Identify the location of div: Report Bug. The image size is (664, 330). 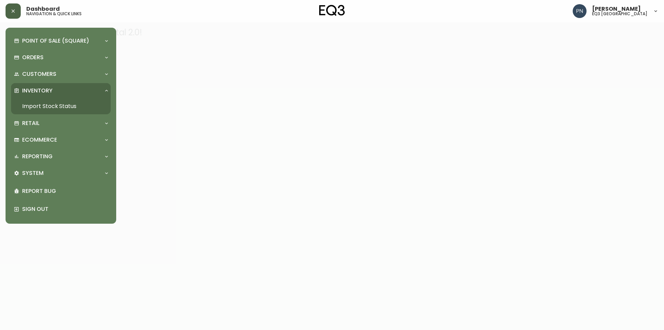
(61, 191).